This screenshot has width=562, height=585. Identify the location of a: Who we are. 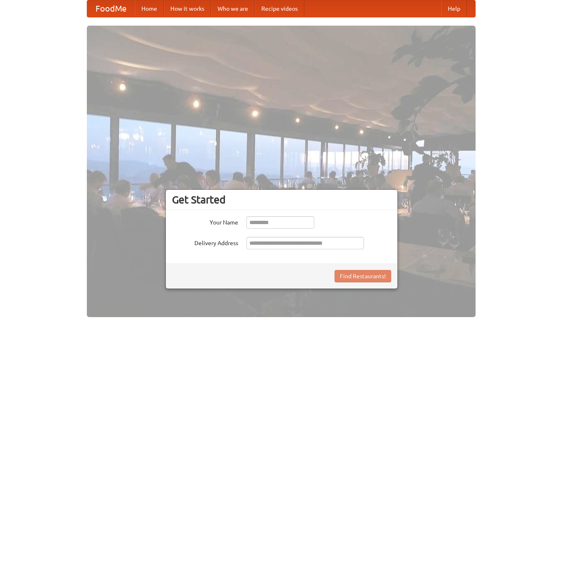
(233, 9).